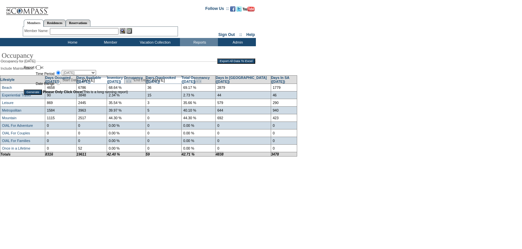 Image resolution: width=522 pixels, height=249 pixels. Describe the element at coordinates (12, 110) in the screenshot. I see `a: Metropolitan` at that location.